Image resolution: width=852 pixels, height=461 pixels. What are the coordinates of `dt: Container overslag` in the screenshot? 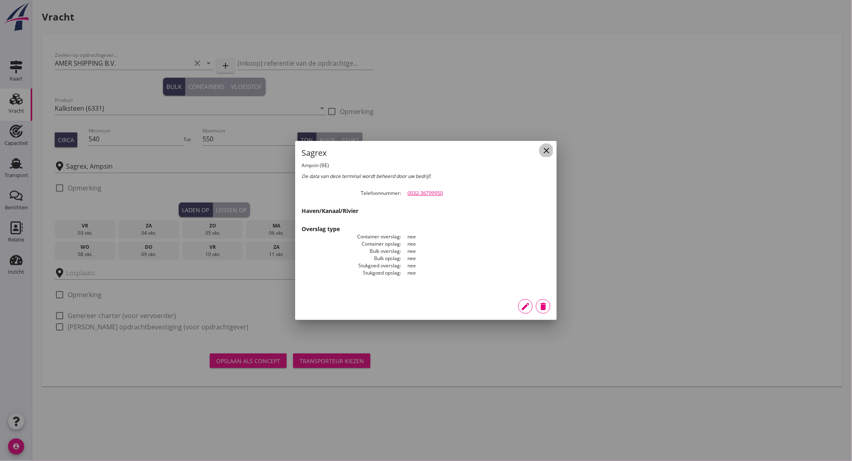 It's located at (351, 237).